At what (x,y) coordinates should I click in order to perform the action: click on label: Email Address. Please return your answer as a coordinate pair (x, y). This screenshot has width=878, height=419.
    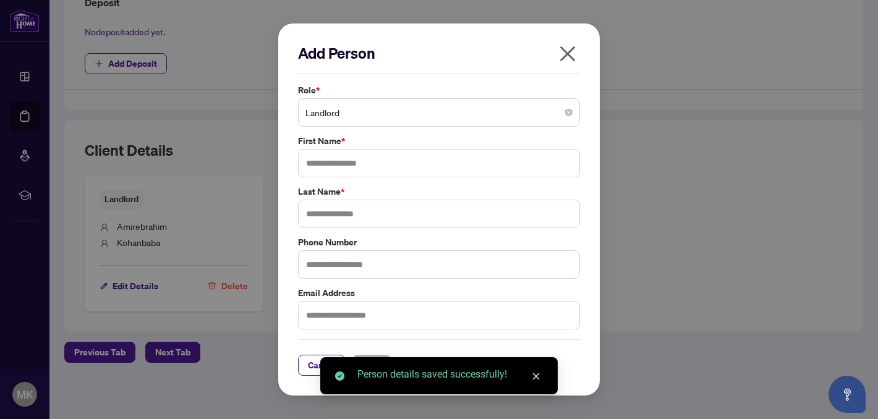
    Looking at the image, I should click on (439, 293).